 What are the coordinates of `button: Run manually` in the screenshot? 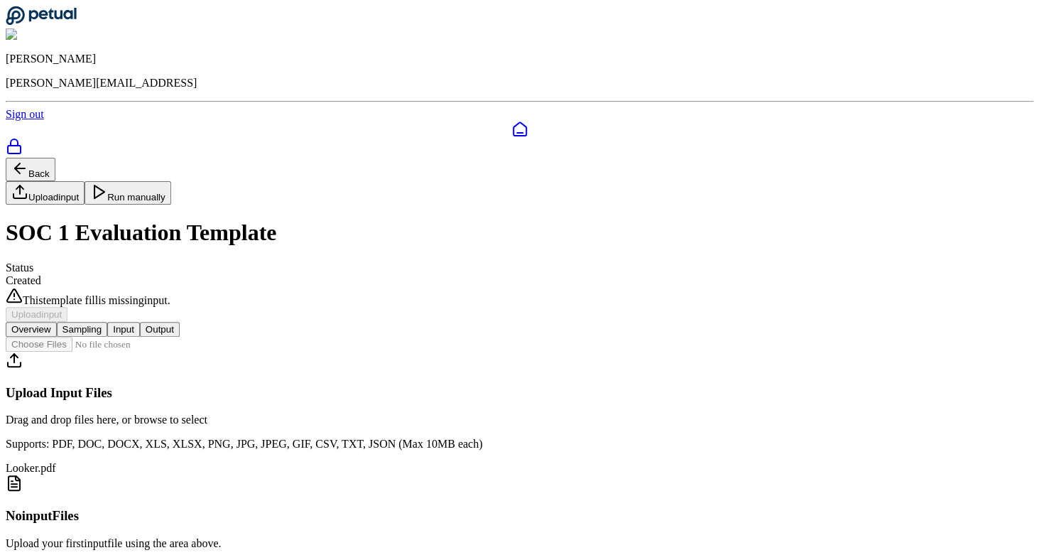 It's located at (128, 192).